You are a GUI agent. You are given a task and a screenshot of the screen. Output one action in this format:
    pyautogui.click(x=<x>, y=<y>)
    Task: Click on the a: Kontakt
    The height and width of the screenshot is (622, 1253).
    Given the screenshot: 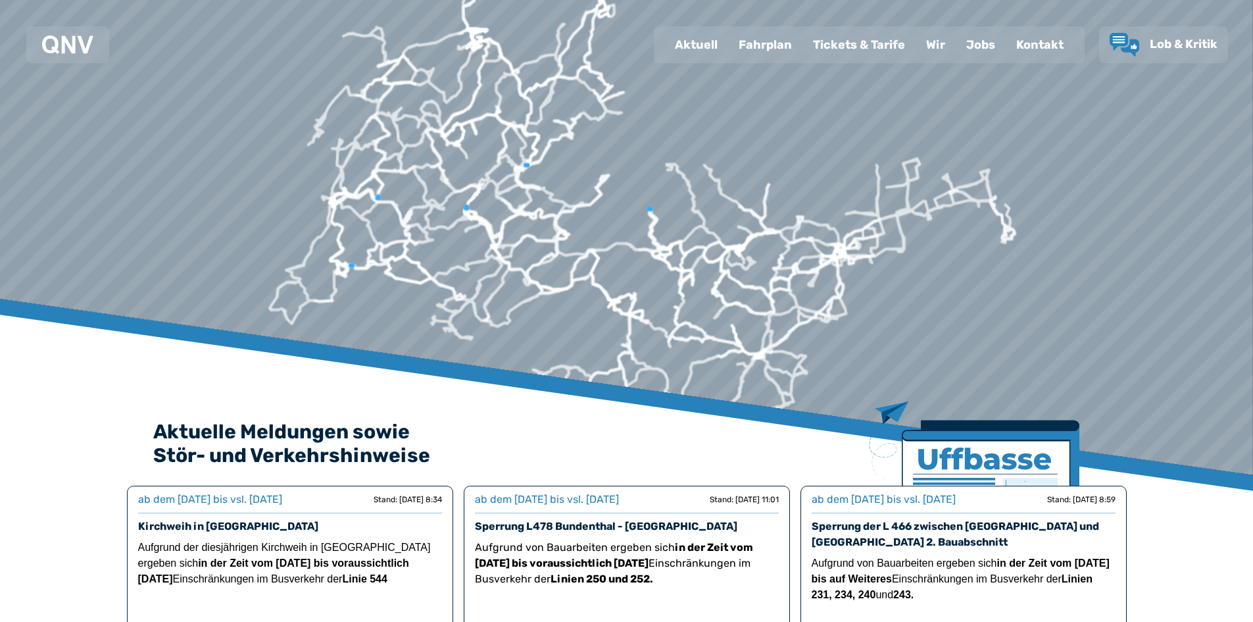 What is the action you would take?
    pyautogui.click(x=1040, y=45)
    